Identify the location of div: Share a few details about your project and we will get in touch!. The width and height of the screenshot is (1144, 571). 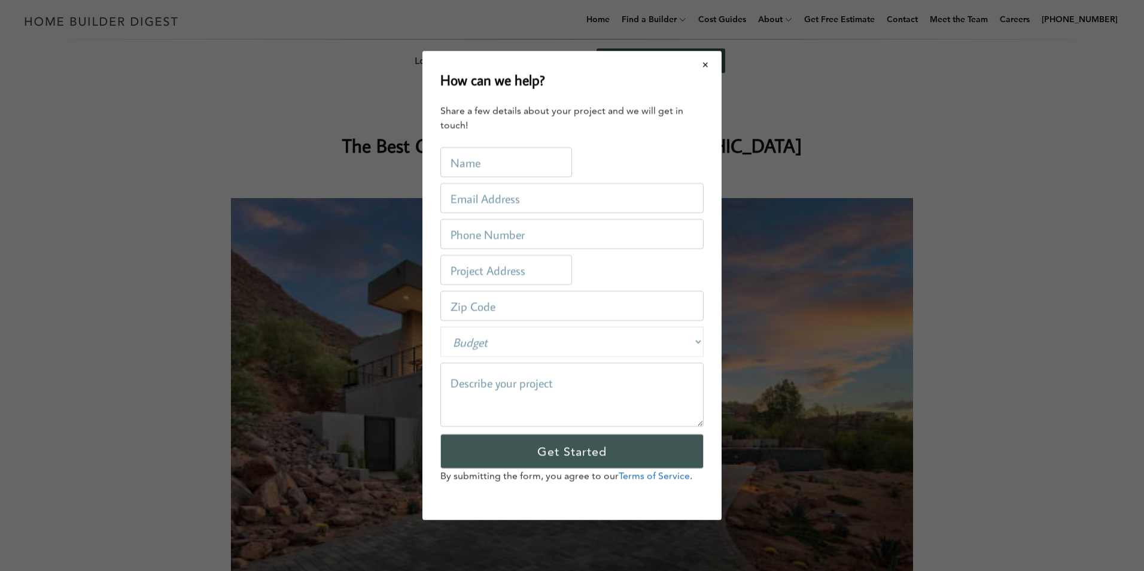
(572, 118).